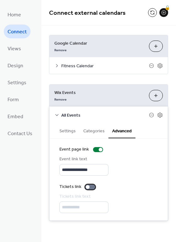 The width and height of the screenshot is (176, 242). What do you see at coordinates (68, 131) in the screenshot?
I see `button: Settings` at bounding box center [68, 131].